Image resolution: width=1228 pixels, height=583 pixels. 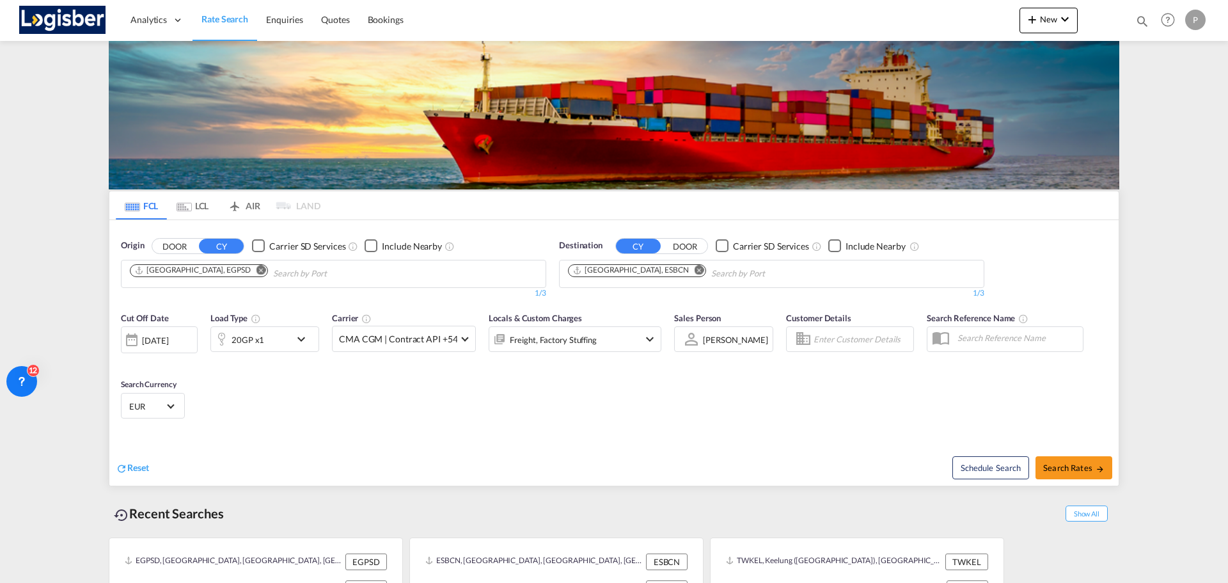 What do you see at coordinates (62, 20) in the screenshot?
I see `img: d7a75e507efd11eebffa5922d020a472.png` at bounding box center [62, 20].